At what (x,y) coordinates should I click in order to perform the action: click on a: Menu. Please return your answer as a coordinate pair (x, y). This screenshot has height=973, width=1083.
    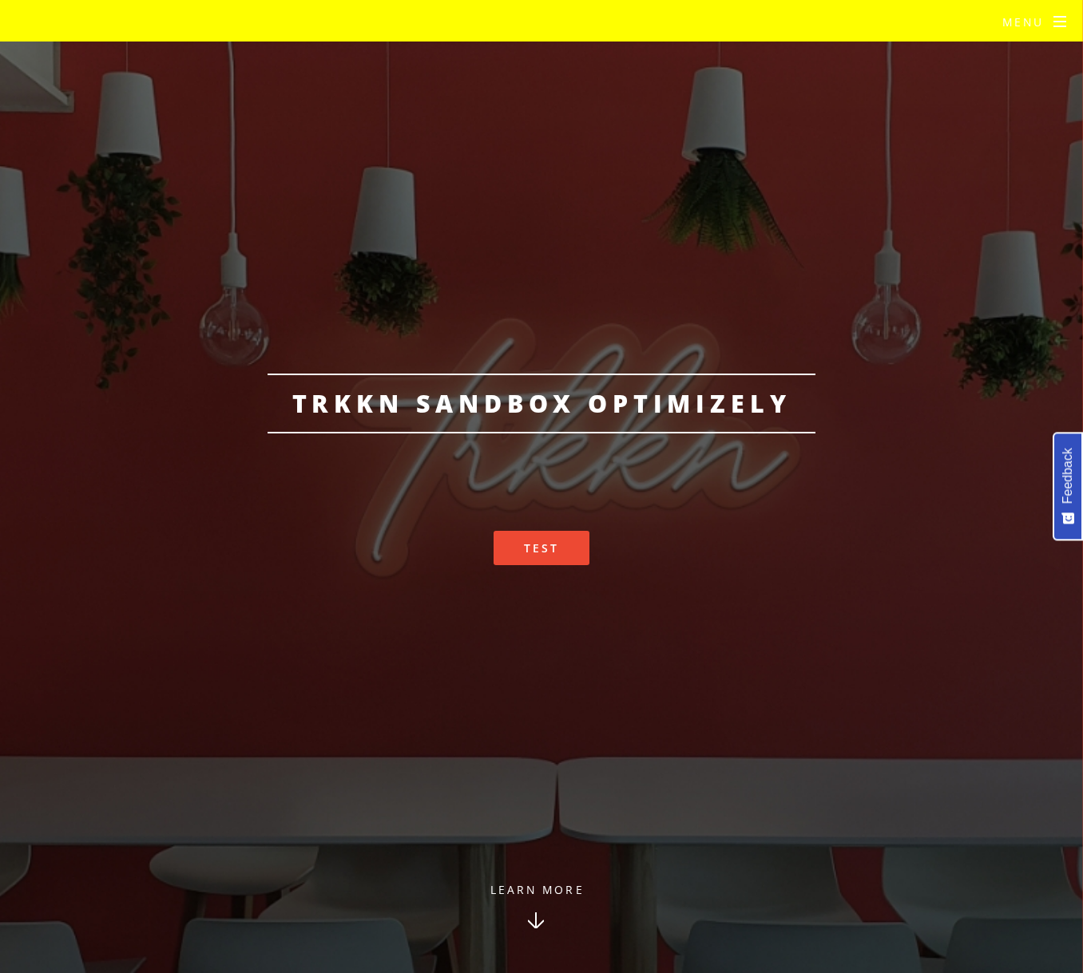
    Looking at the image, I should click on (1034, 22).